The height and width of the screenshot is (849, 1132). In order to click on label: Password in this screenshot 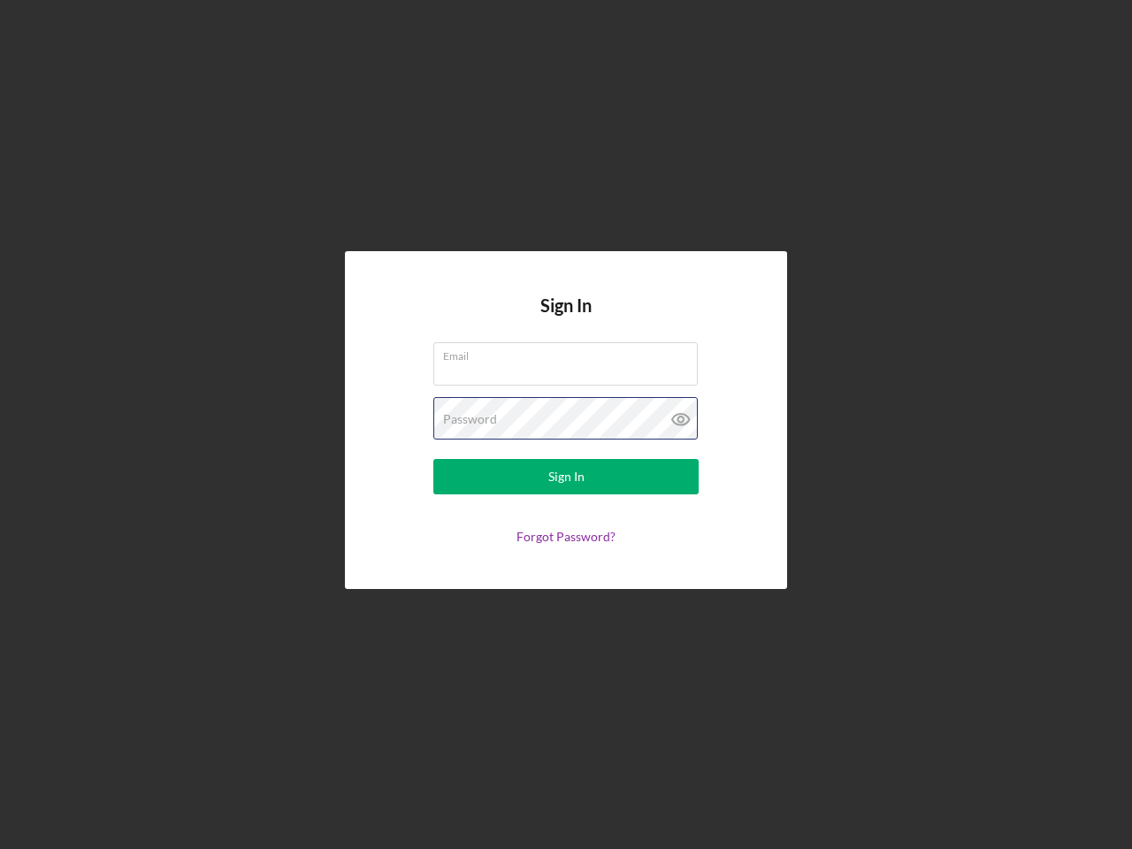, I will do `click(470, 419)`.